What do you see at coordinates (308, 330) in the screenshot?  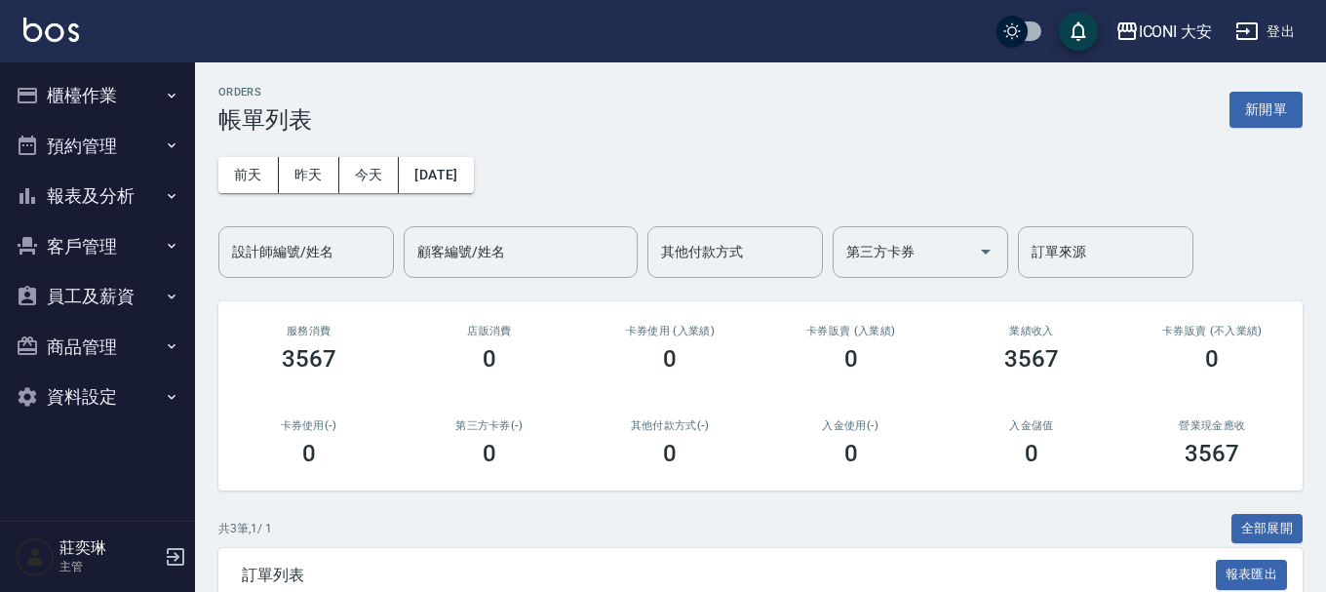 I see `h3: 服務消費` at bounding box center [308, 330].